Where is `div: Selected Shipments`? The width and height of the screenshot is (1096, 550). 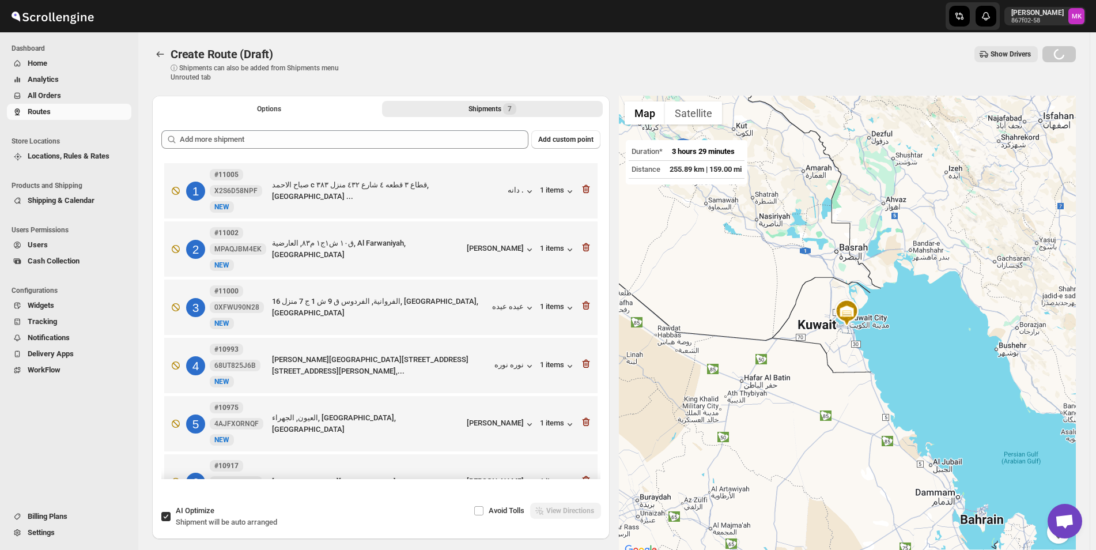
div: Selected Shipments is located at coordinates (381, 302).